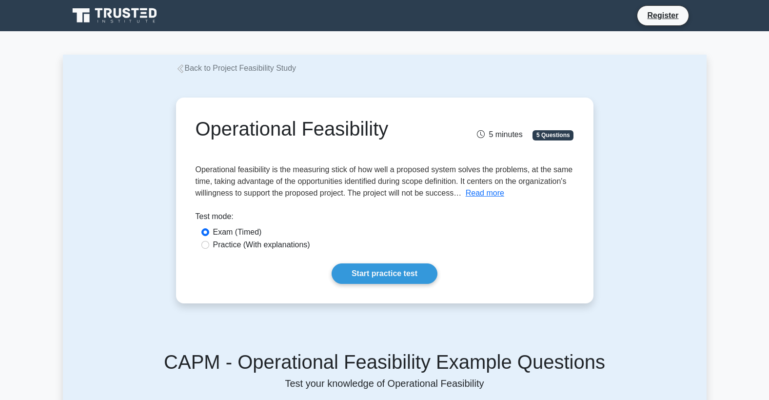  Describe the element at coordinates (385, 219) in the screenshot. I see `div: Test mode:` at that location.